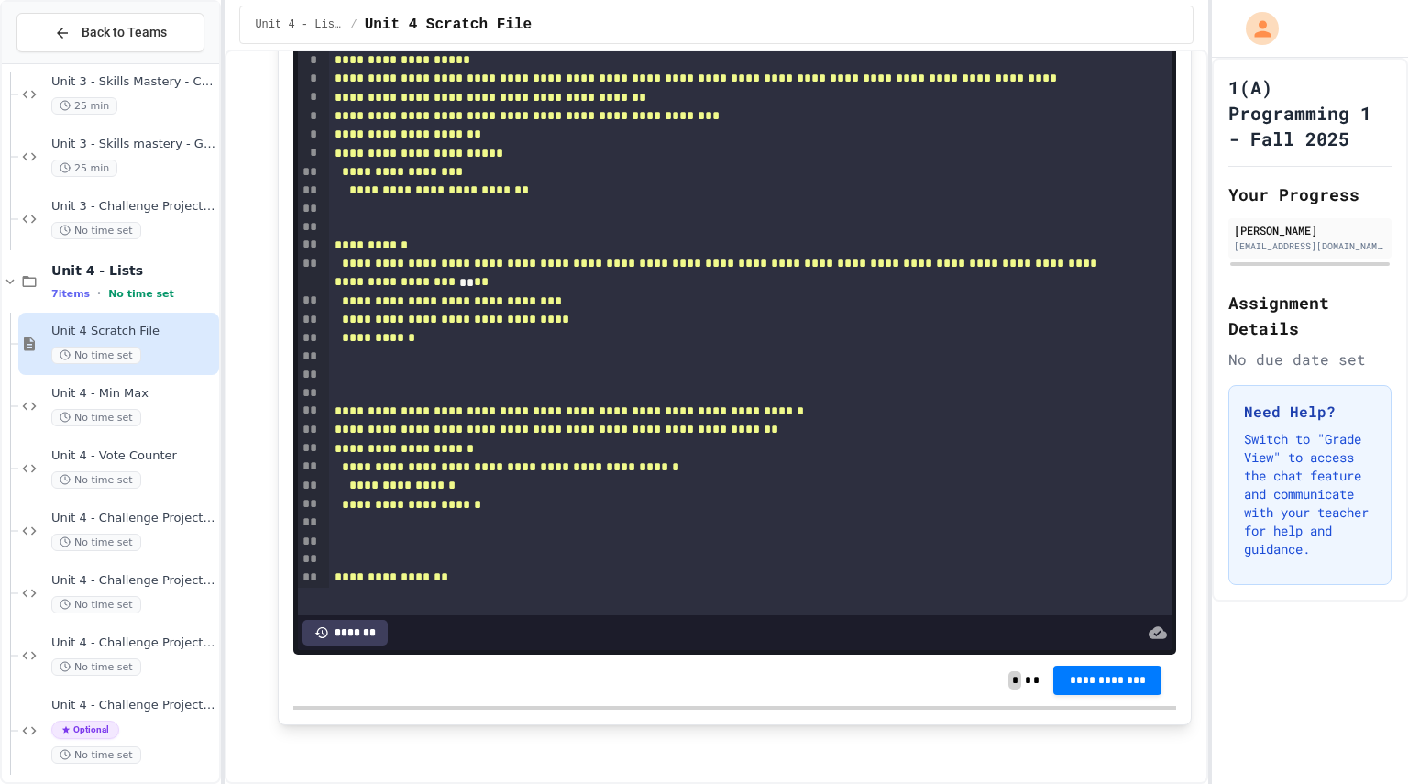 This screenshot has width=1408, height=784. What do you see at coordinates (110, 32) in the screenshot?
I see `button: Back to Teams` at bounding box center [110, 32].